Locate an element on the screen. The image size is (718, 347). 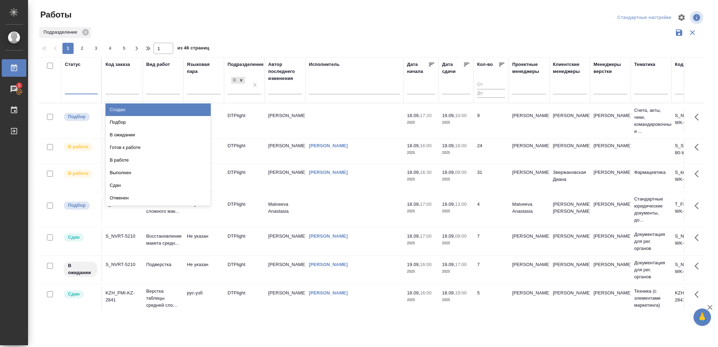
div: Исполнитель выполняет работу is located at coordinates (80, 174).